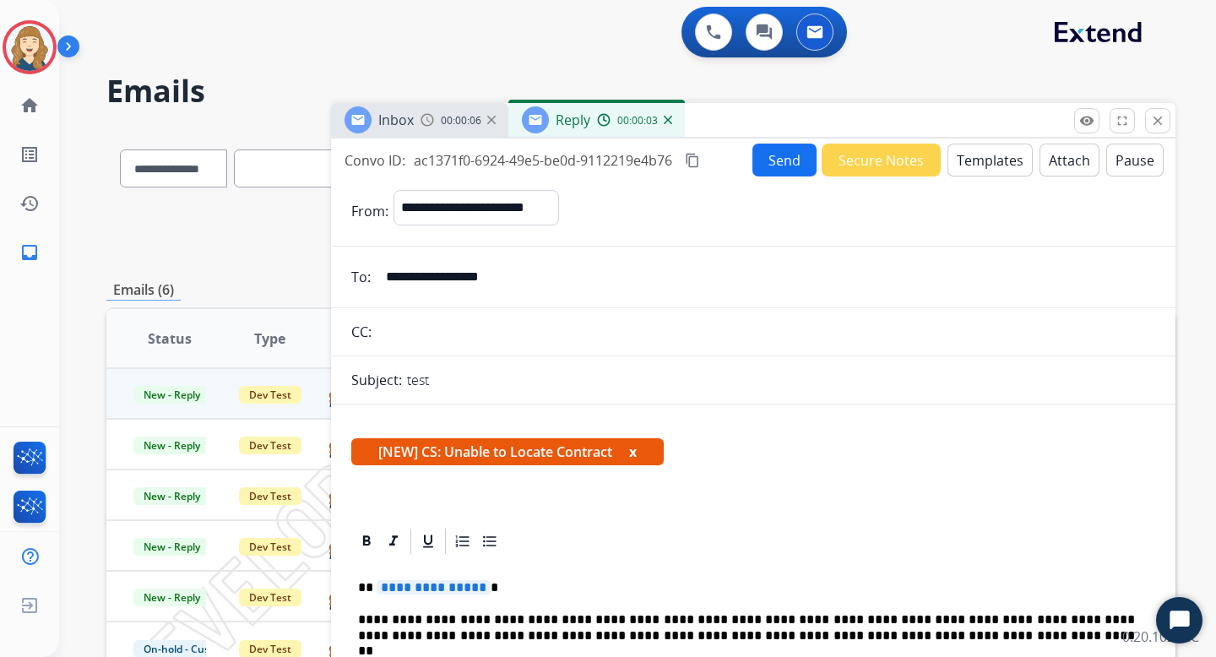  Describe the element at coordinates (361, 332) in the screenshot. I see `p: CC:` at that location.